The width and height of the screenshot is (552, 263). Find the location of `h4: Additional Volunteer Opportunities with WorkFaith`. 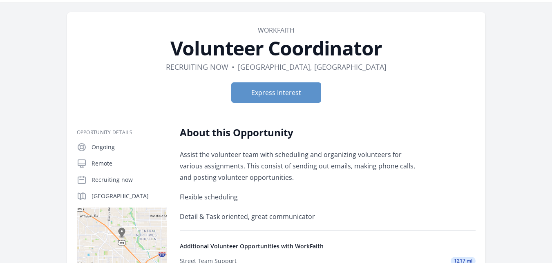

h4: Additional Volunteer Opportunities with WorkFaith is located at coordinates (327, 247).